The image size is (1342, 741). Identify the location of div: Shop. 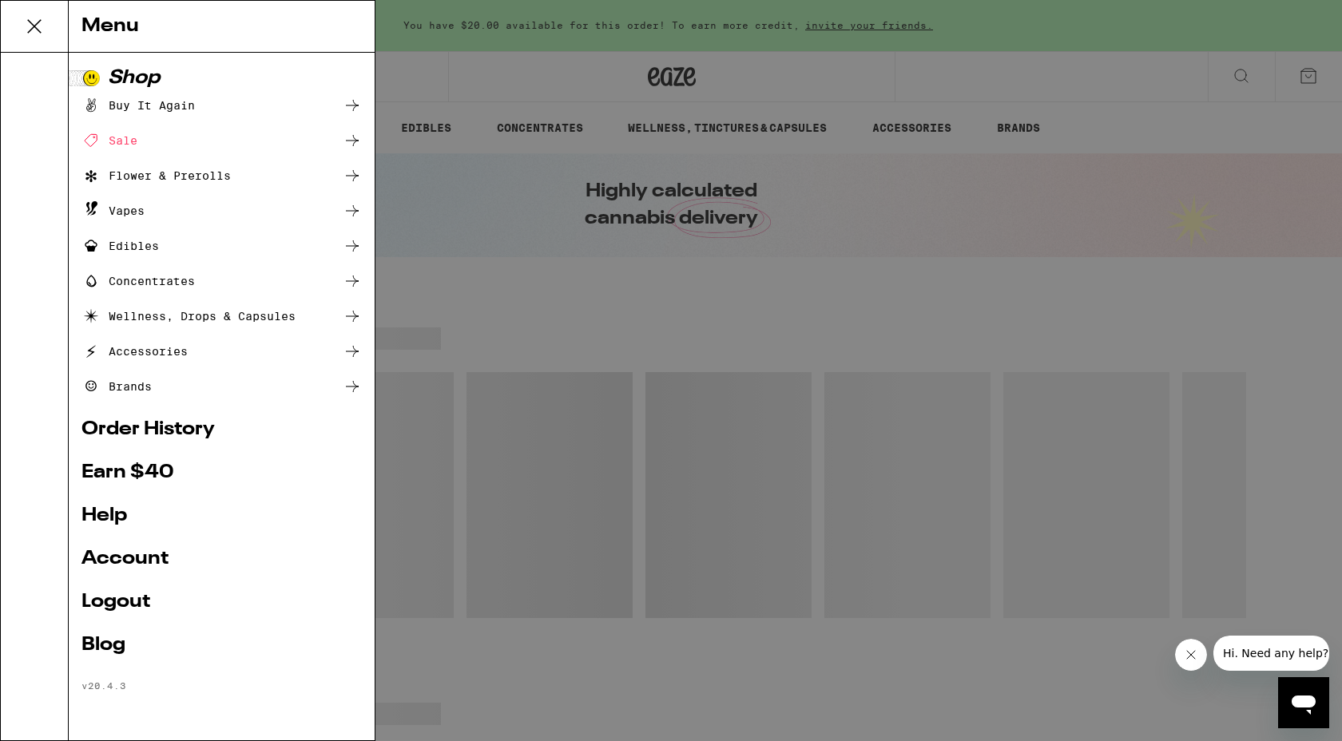
(221, 78).